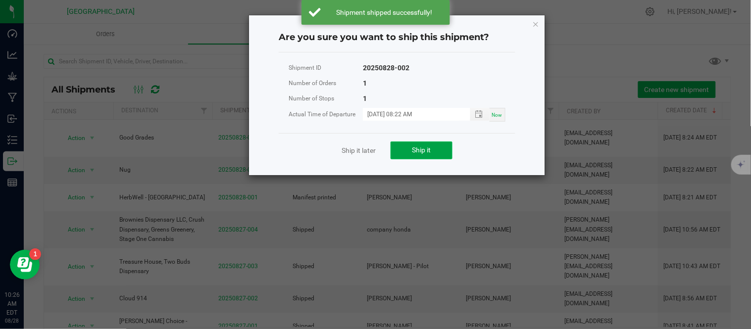  What do you see at coordinates (479, 114) in the screenshot?
I see `span: Toggle popup` at bounding box center [479, 114].